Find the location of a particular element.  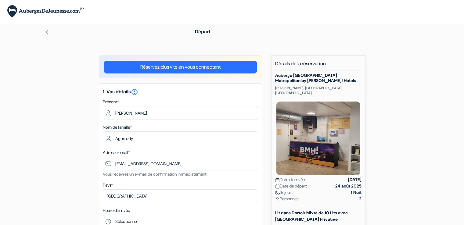

img: moon.svg is located at coordinates (277, 193).